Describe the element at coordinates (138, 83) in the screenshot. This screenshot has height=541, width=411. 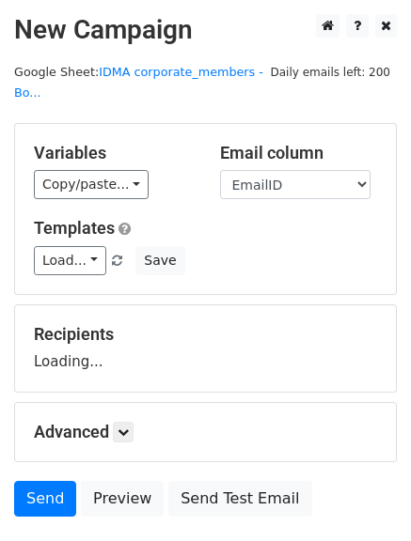
I see `small: Google Sheet:` at that location.